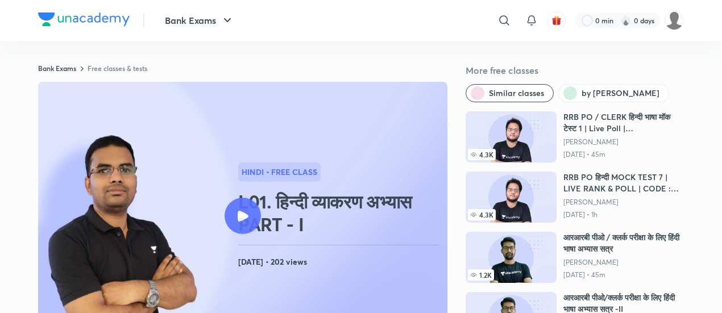 The height and width of the screenshot is (313, 722). What do you see at coordinates (199, 20) in the screenshot?
I see `button: Bank Exams` at bounding box center [199, 20].